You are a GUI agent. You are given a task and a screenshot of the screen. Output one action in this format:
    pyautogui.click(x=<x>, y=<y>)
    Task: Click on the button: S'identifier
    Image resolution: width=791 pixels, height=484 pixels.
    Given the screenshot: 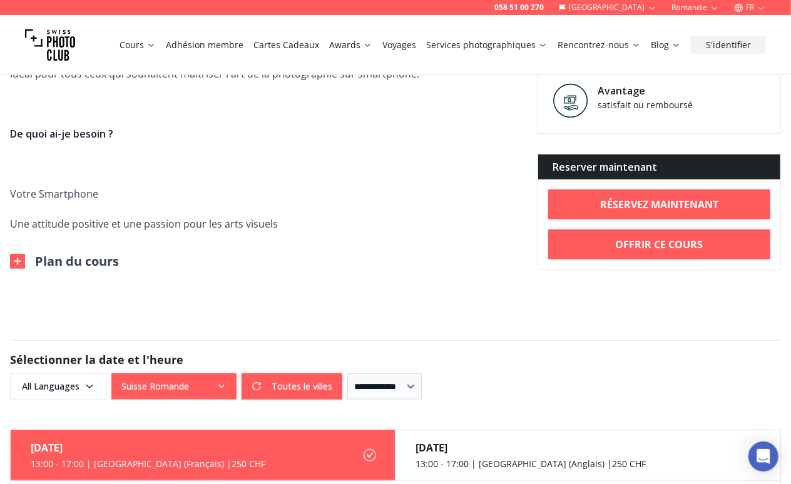 What is the action you would take?
    pyautogui.click(x=728, y=45)
    